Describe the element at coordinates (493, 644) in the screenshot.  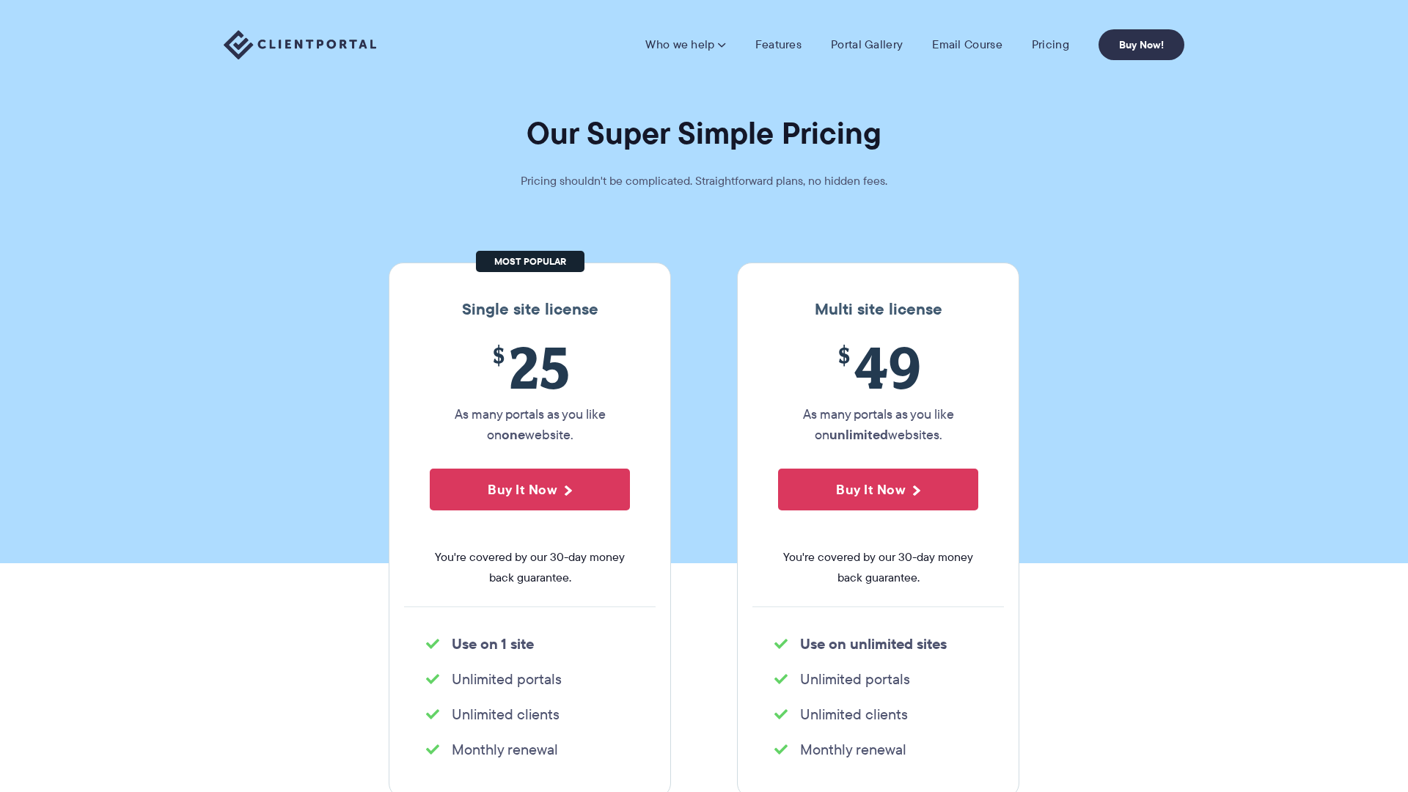
I see `strong: Use on 1 site` at that location.